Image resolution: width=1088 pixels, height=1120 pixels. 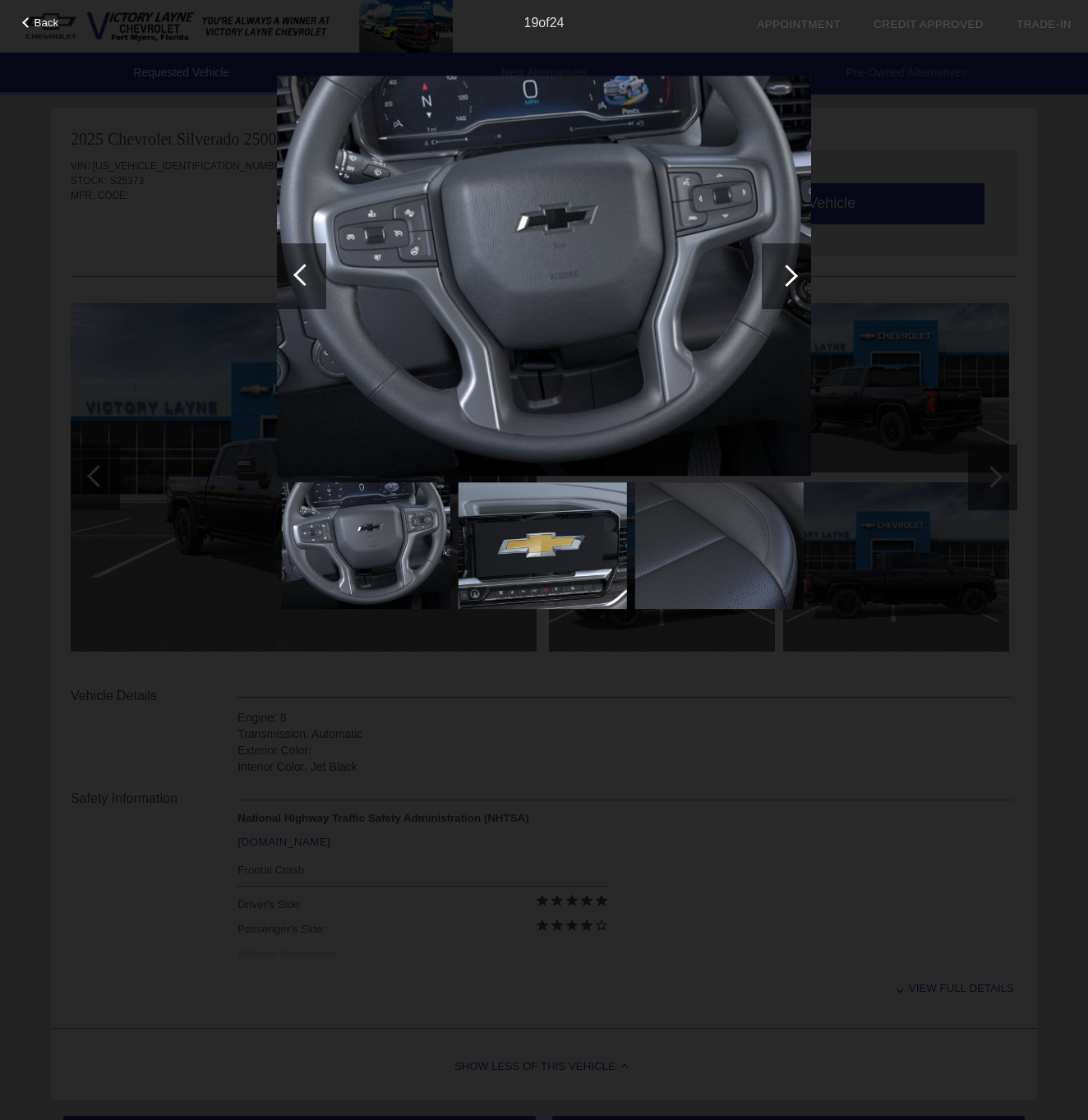 What do you see at coordinates (799, 24) in the screenshot?
I see `a: Appointment` at bounding box center [799, 24].